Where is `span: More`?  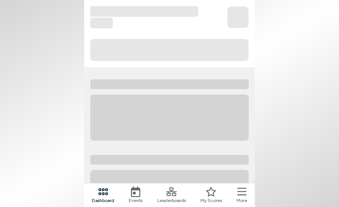
span: More is located at coordinates (242, 200).